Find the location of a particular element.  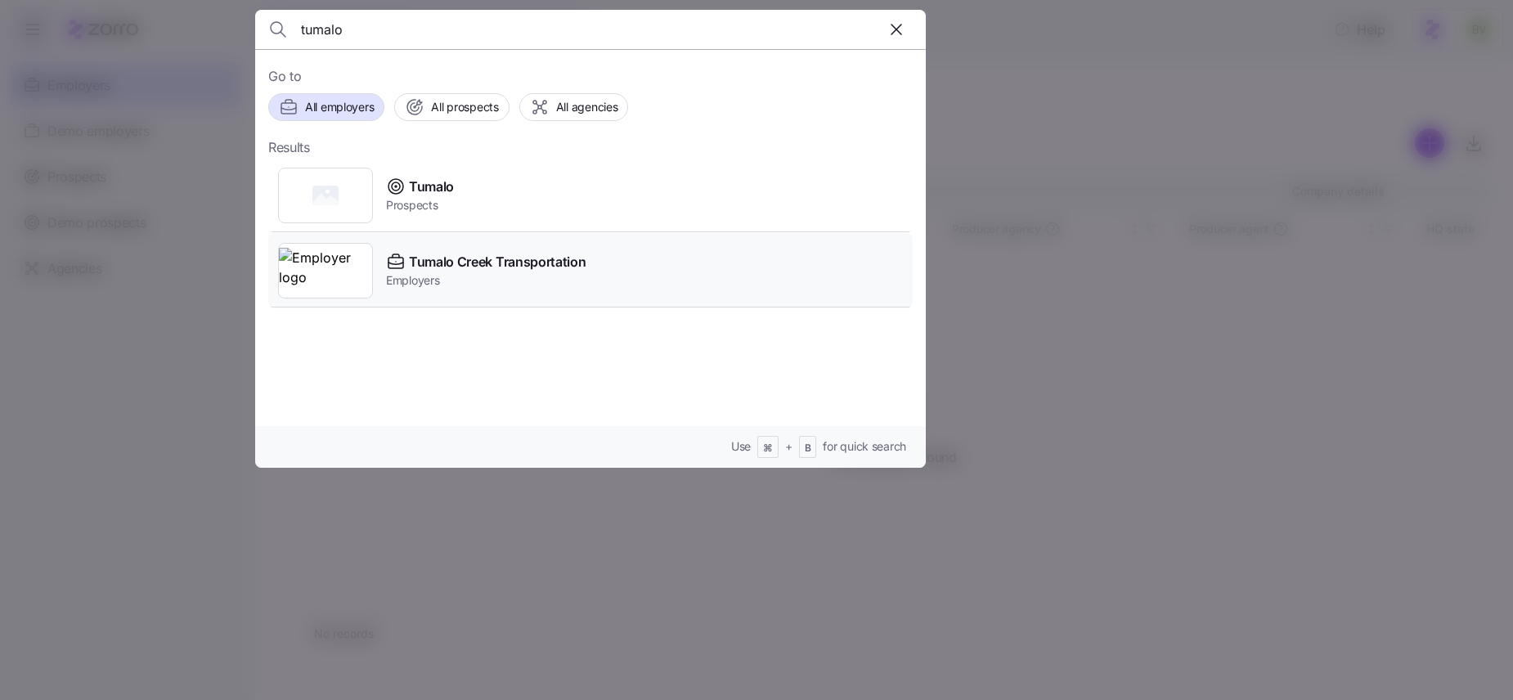

span: Go to is located at coordinates (590, 76).